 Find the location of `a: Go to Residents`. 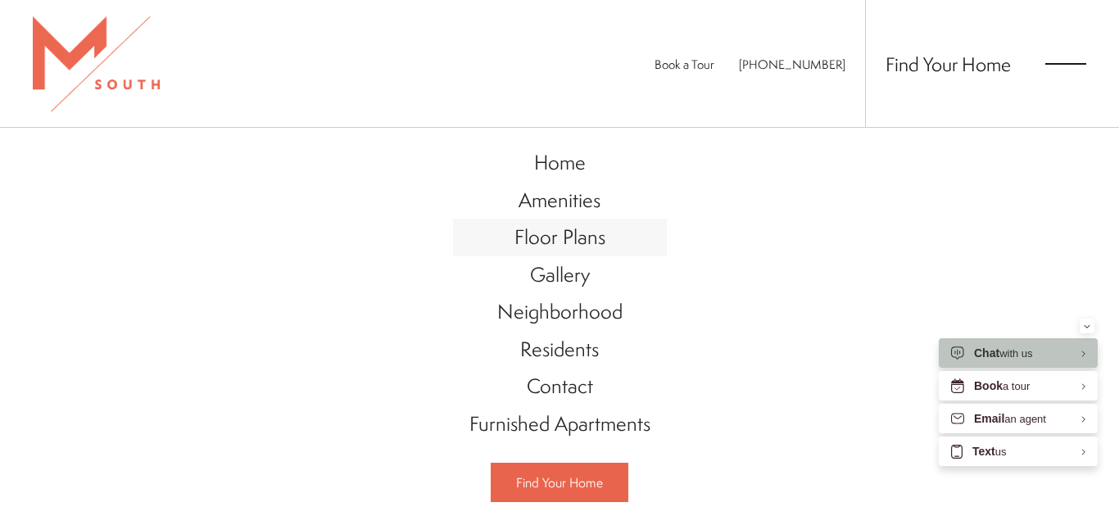

a: Go to Residents is located at coordinates (560, 350).